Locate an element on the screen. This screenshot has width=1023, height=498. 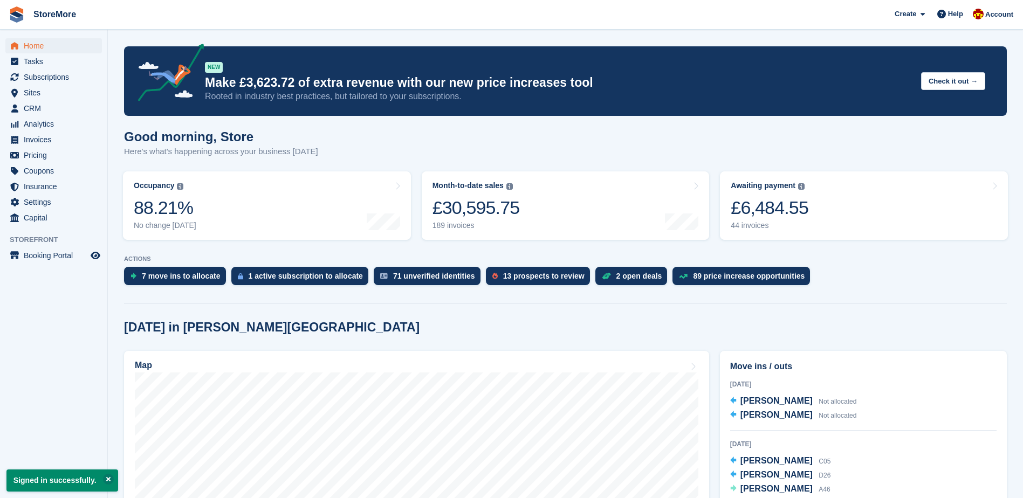
span: Coupons is located at coordinates (56, 171).